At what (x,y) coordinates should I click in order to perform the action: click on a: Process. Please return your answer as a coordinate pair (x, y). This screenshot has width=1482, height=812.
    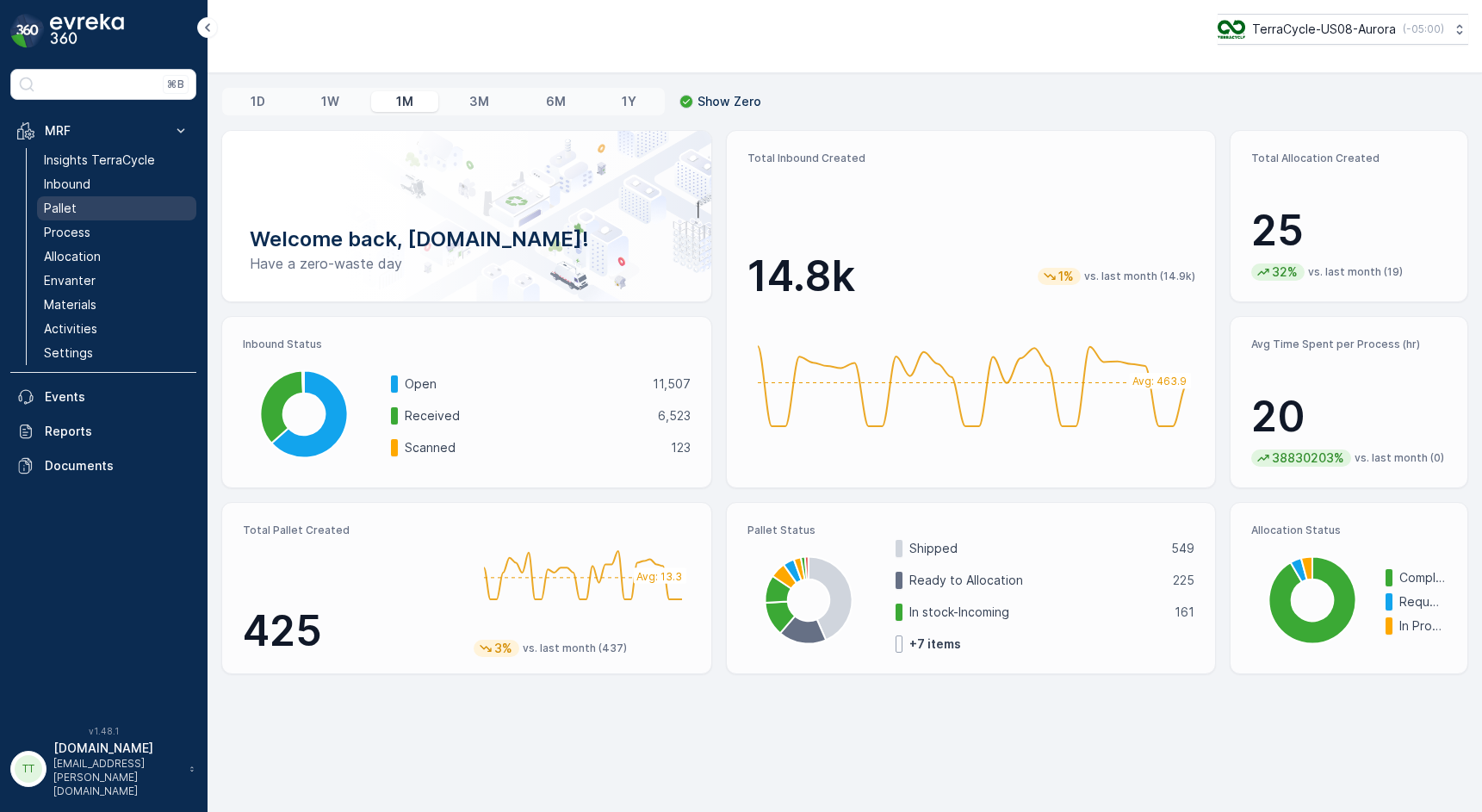
    Looking at the image, I should click on (117, 232).